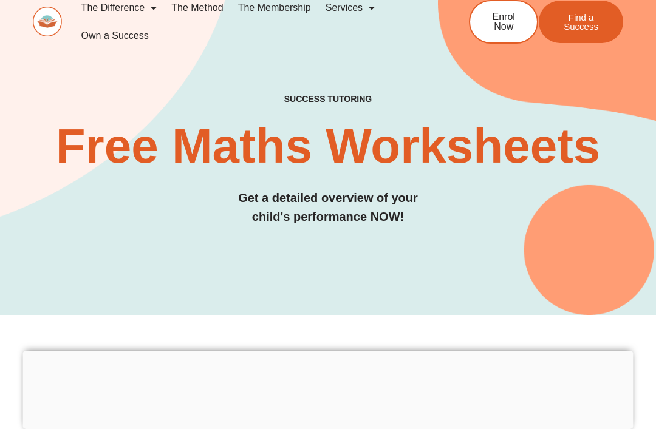 The width and height of the screenshot is (656, 429). I want to click on a: Find a Success, so click(580, 22).